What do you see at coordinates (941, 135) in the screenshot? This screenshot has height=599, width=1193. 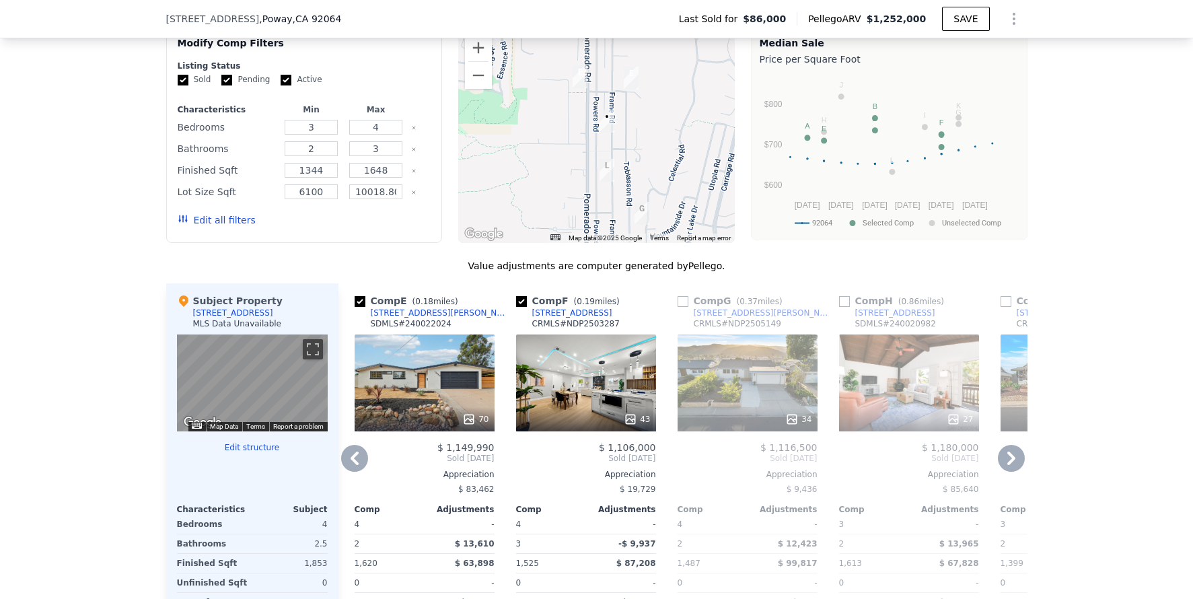 I see `text: C` at bounding box center [941, 135].